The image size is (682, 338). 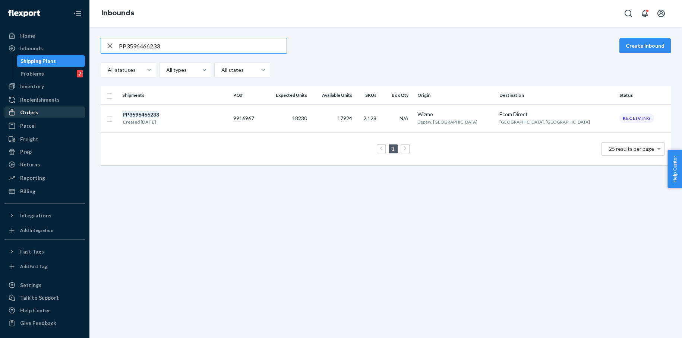 I want to click on a: Orders, so click(x=45, y=113).